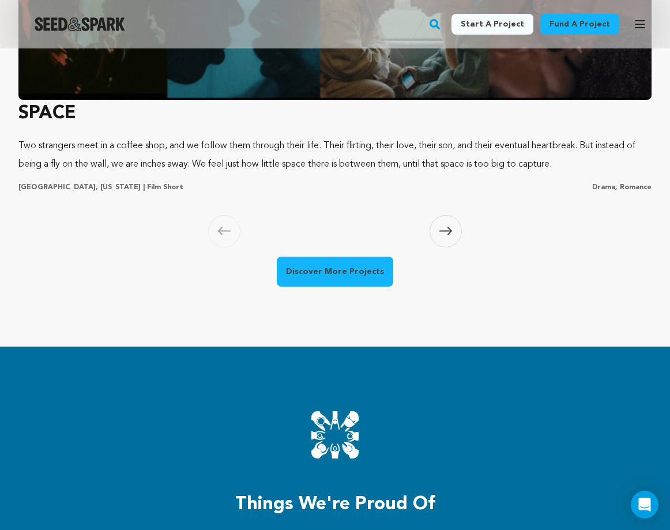 This screenshot has height=530, width=670. I want to click on img: Seed&Spark Logo Dark Mode, so click(80, 24).